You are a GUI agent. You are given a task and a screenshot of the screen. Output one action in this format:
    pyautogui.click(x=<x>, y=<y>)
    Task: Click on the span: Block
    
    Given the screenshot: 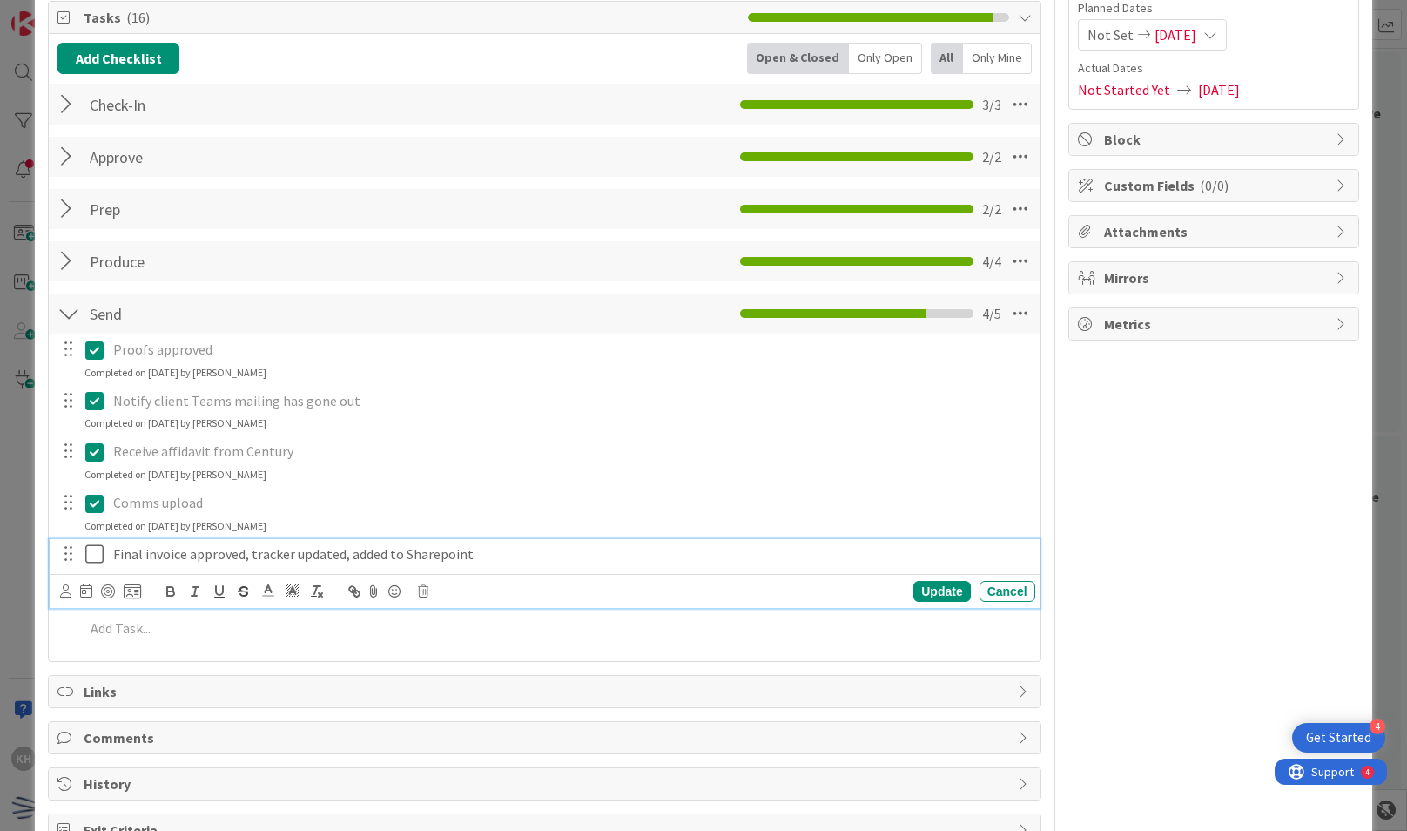 What is the action you would take?
    pyautogui.click(x=1216, y=139)
    